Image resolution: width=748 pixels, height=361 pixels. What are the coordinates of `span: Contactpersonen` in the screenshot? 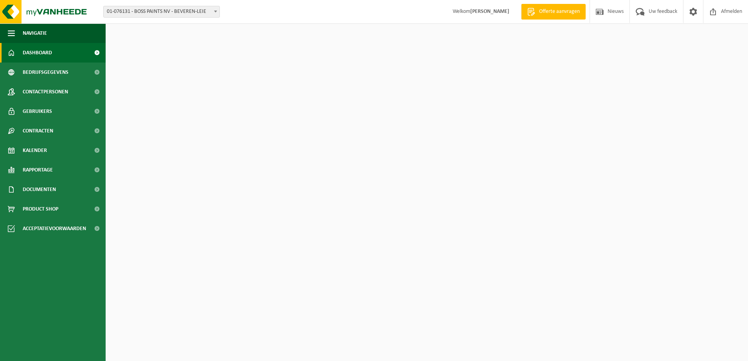 It's located at (45, 92).